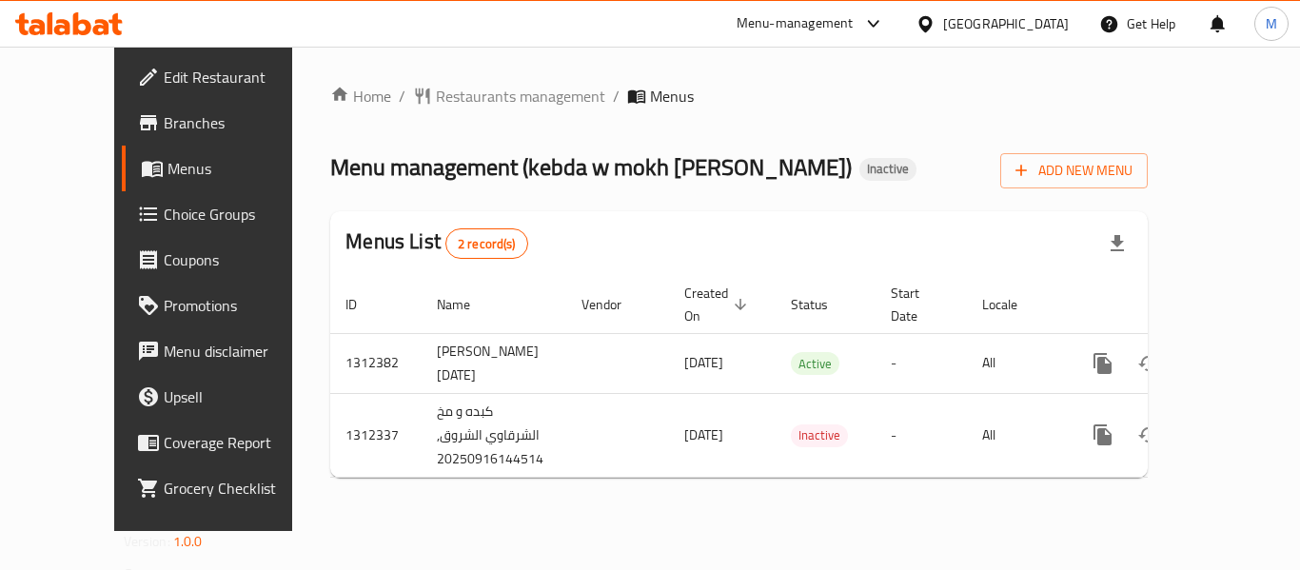 This screenshot has width=1300, height=570. Describe the element at coordinates (815, 364) in the screenshot. I see `span: Active` at that location.